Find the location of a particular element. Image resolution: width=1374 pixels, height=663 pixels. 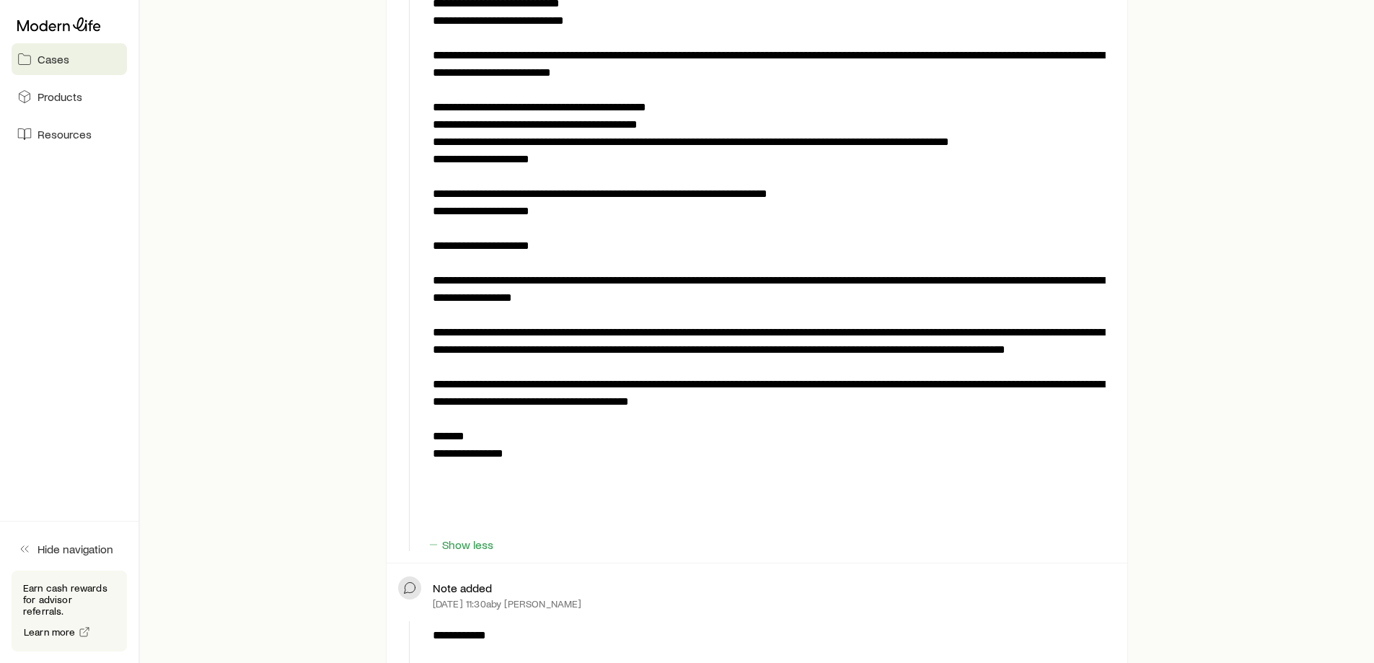

span: Products is located at coordinates (60, 97).